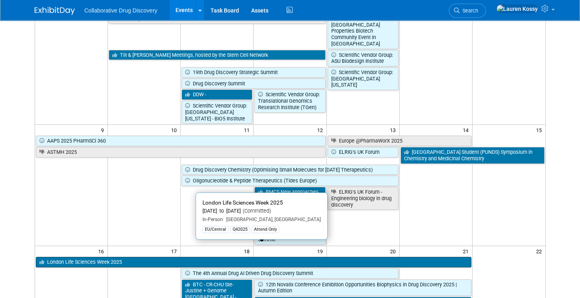  Describe the element at coordinates (248, 130) in the screenshot. I see `span: 11` at that location.